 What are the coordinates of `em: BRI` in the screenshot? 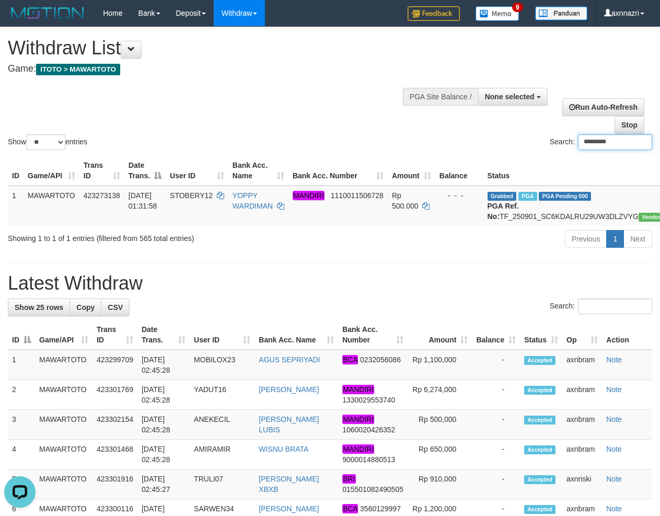 It's located at (349, 479).